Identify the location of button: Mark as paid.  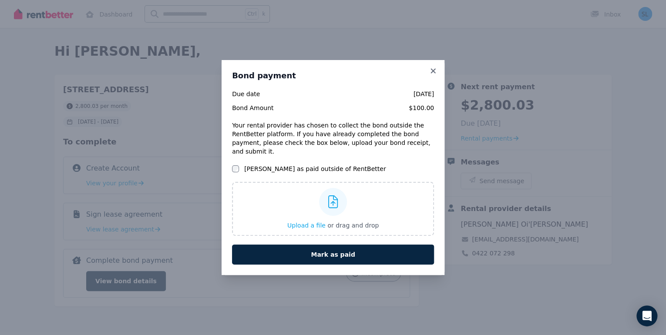
(333, 255).